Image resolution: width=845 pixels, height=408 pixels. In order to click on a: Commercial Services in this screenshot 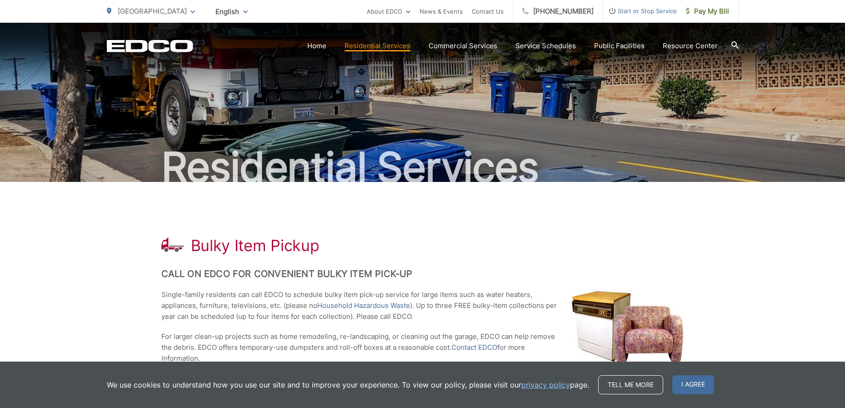, I will do `click(463, 46)`.